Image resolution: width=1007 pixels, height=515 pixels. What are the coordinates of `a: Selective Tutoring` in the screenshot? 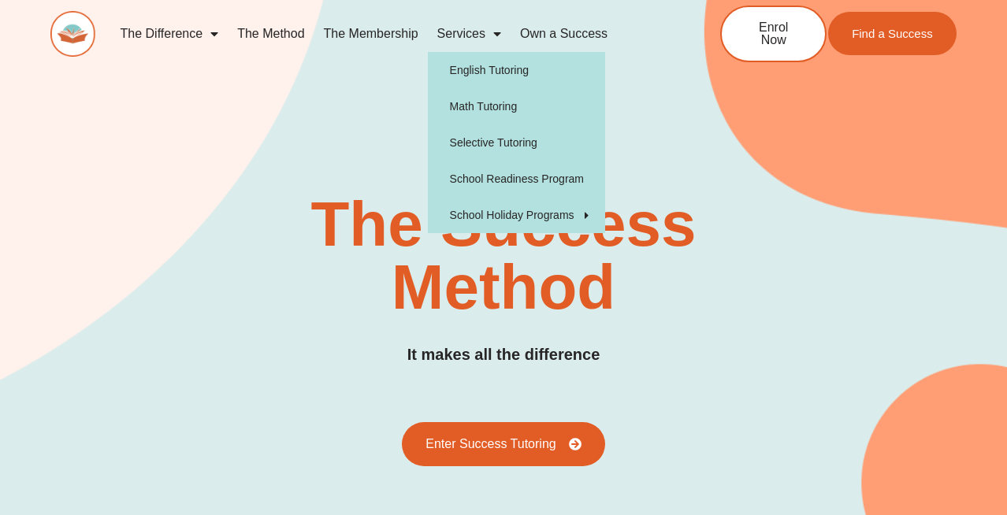 It's located at (516, 143).